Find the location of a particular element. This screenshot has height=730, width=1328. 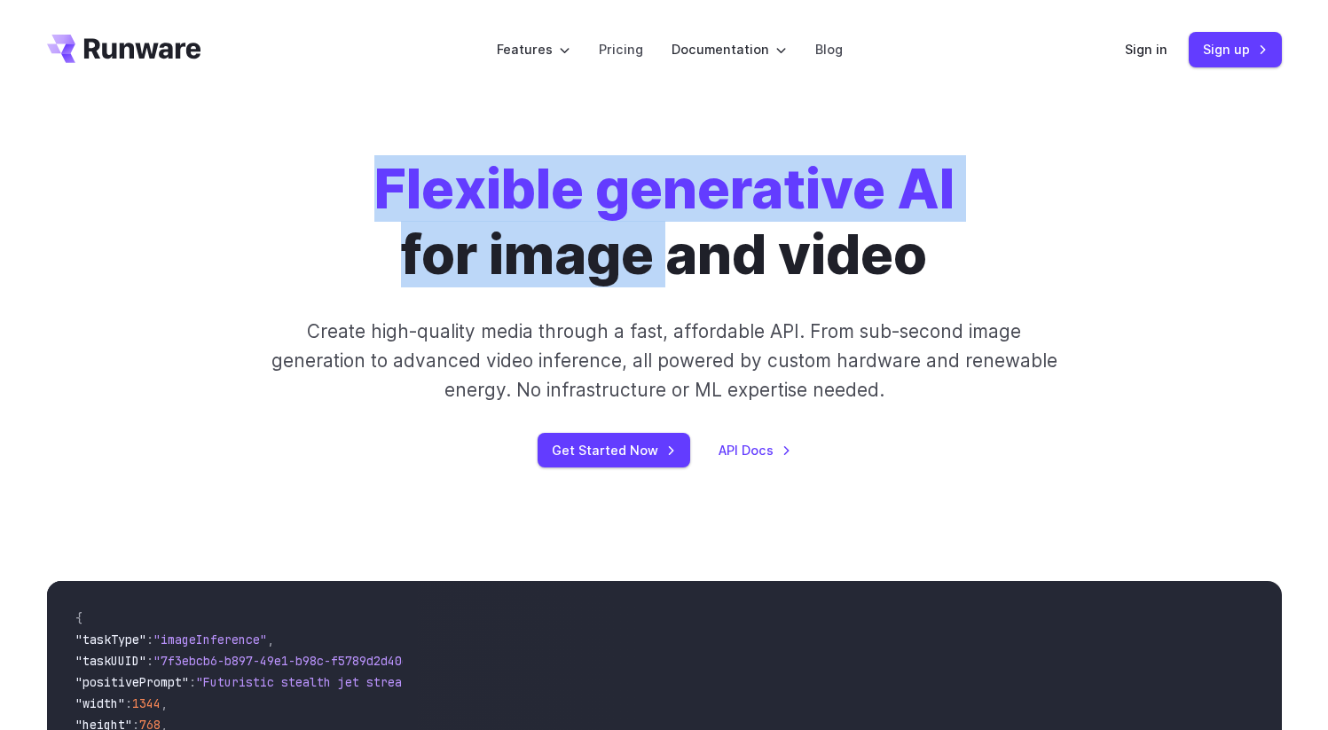

h1: for image and video is located at coordinates (664, 222).